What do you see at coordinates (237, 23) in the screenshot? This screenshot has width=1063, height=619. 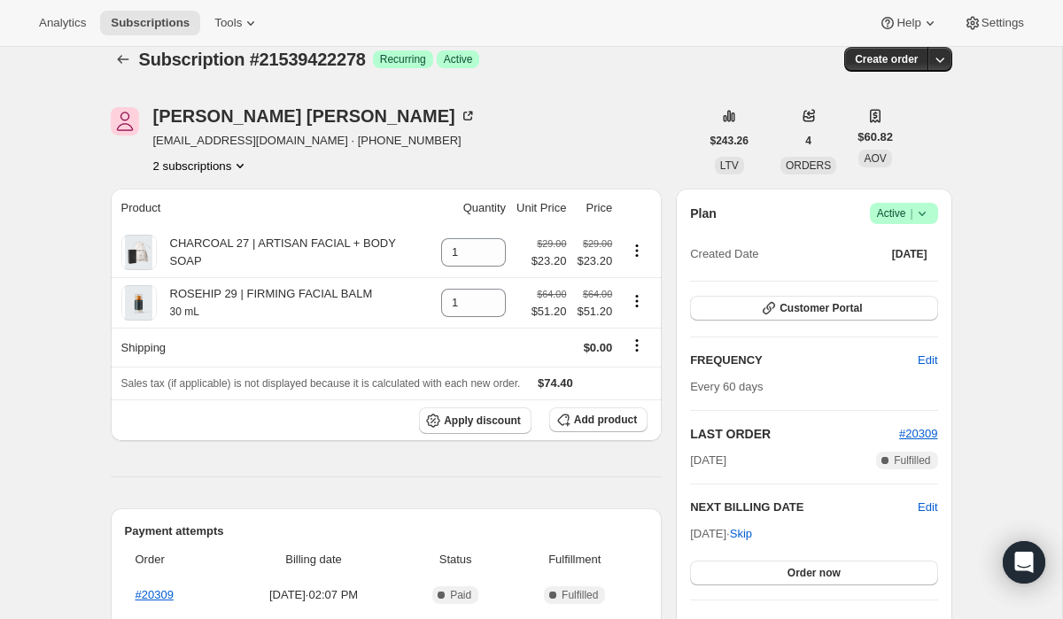 I see `button: Tools` at bounding box center [237, 23].